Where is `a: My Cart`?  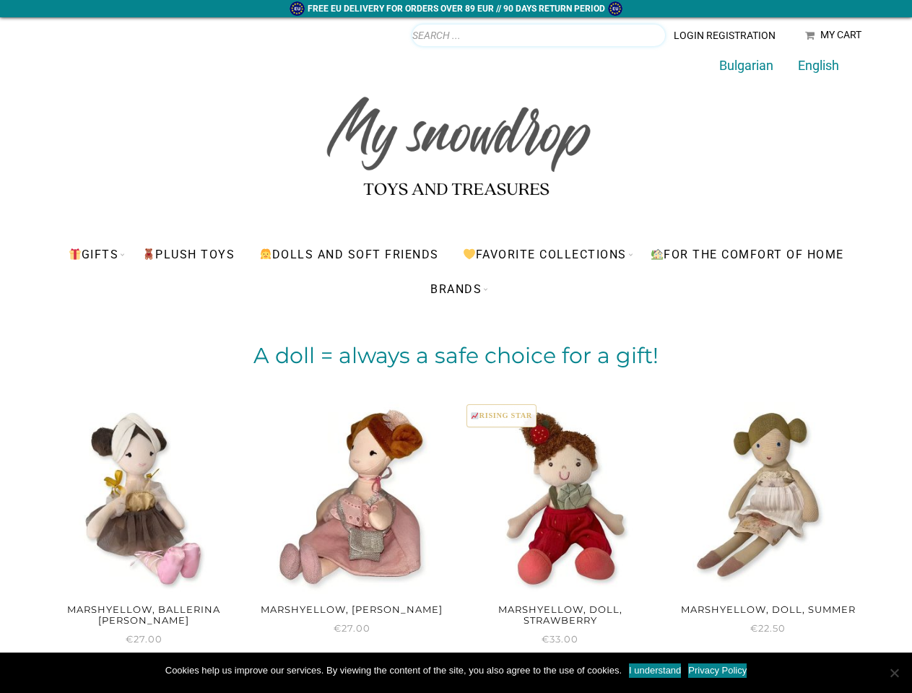
a: My Cart is located at coordinates (833, 35).